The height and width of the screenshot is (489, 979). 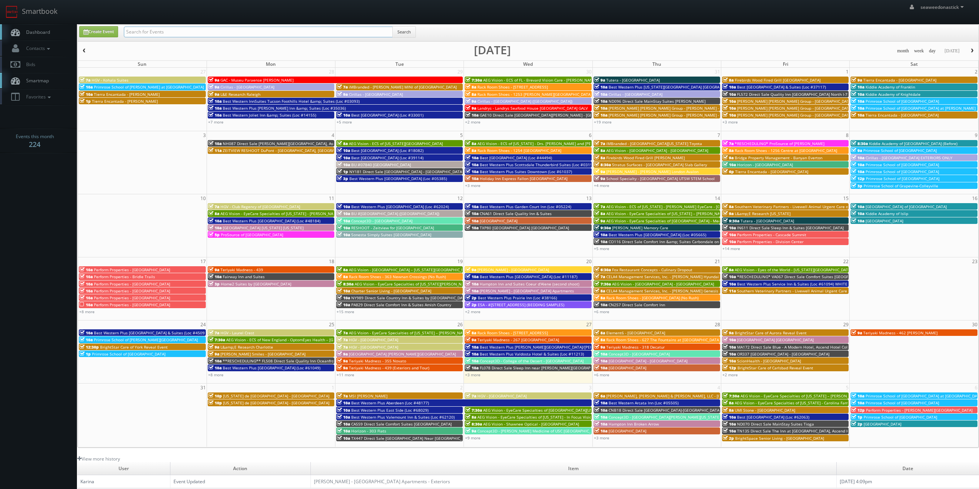 What do you see at coordinates (474, 80) in the screenshot?
I see `span: 7:30a` at bounding box center [474, 80].